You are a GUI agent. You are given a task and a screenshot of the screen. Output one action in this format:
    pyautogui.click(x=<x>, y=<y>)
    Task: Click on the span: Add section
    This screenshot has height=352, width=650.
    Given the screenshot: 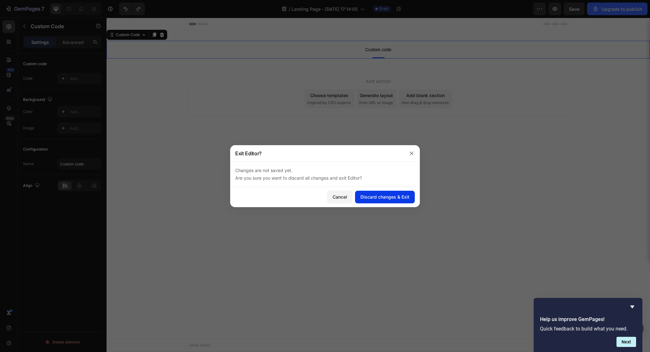 What is the action you would take?
    pyautogui.click(x=272, y=63)
    